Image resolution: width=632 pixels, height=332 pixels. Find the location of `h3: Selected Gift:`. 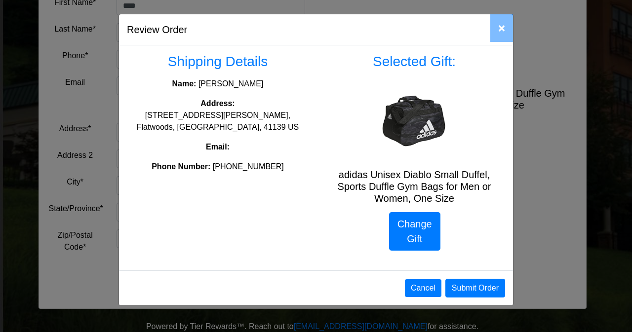

h3: Selected Gift: is located at coordinates (414, 62).